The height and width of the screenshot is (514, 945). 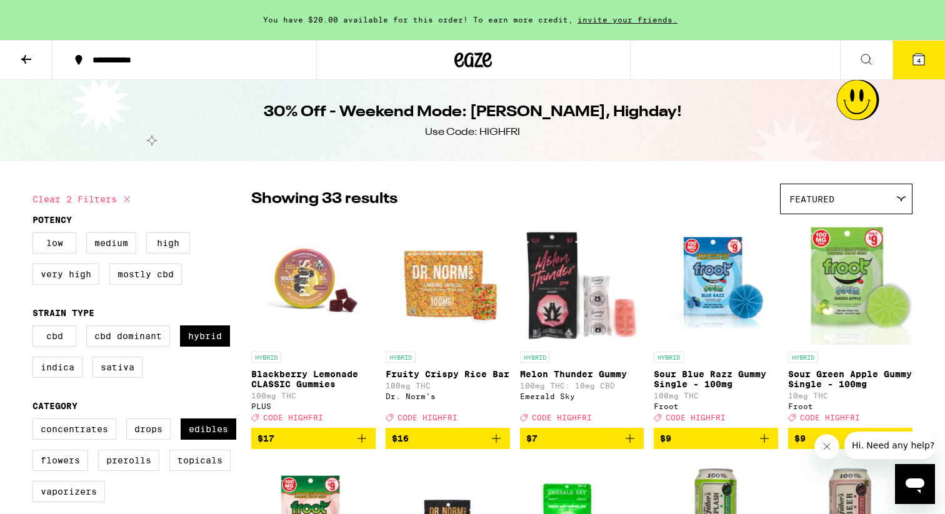 I want to click on div: PLUS, so click(x=313, y=406).